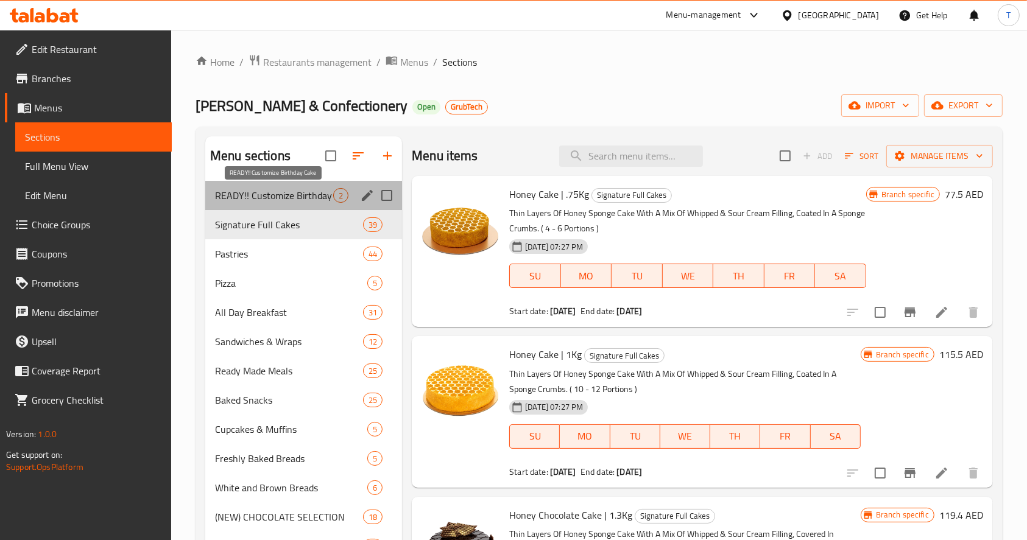  What do you see at coordinates (961, 354) in the screenshot?
I see `h6: 115.5 AED` at bounding box center [961, 354].